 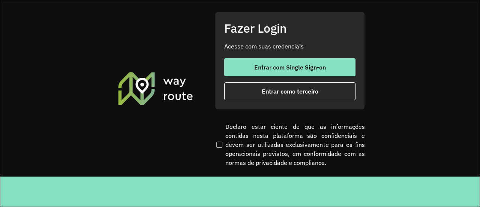 I want to click on img: Roteirizador AmbevTech, so click(x=156, y=88).